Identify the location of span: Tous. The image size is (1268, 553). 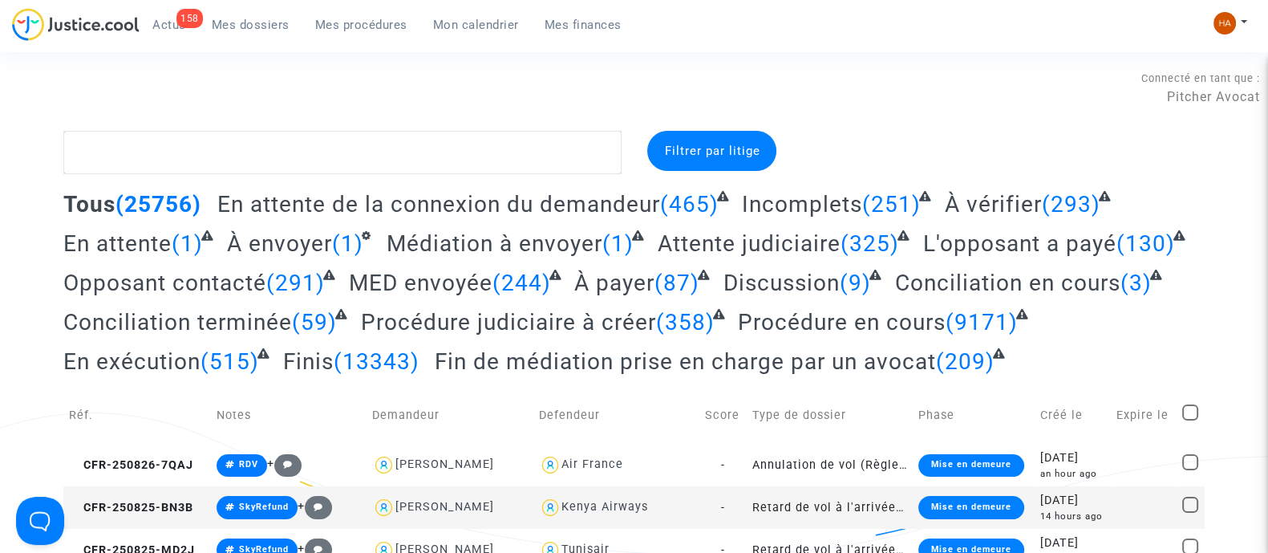
(89, 204).